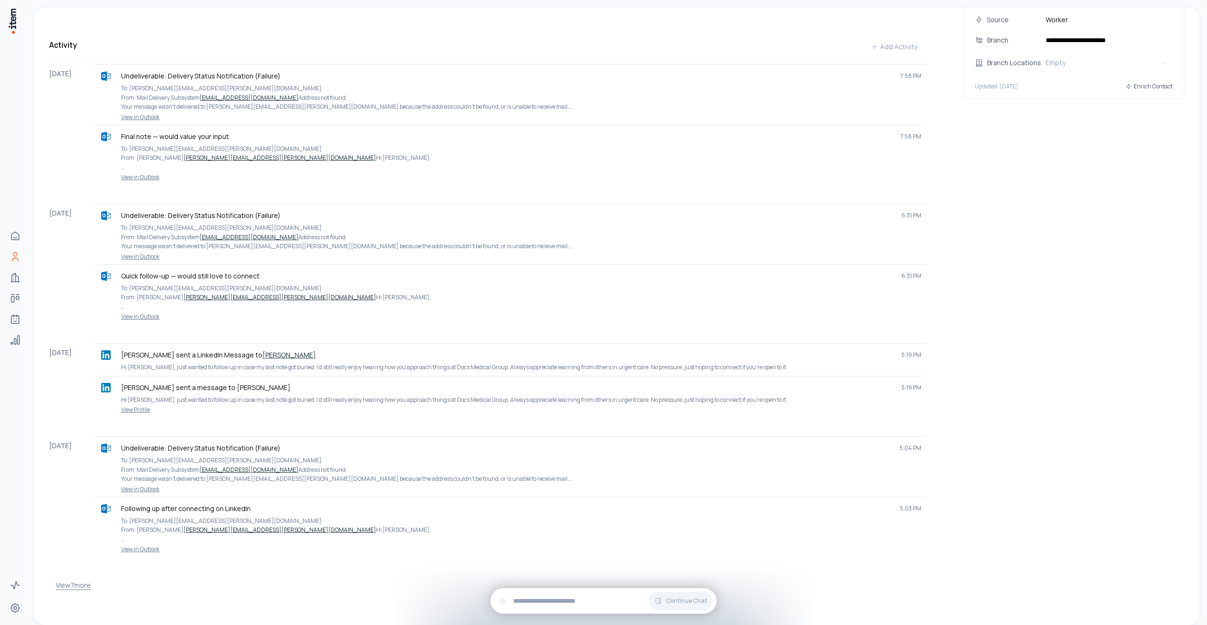 Image resolution: width=1207 pixels, height=625 pixels. I want to click on button: Continue Chat, so click(681, 601).